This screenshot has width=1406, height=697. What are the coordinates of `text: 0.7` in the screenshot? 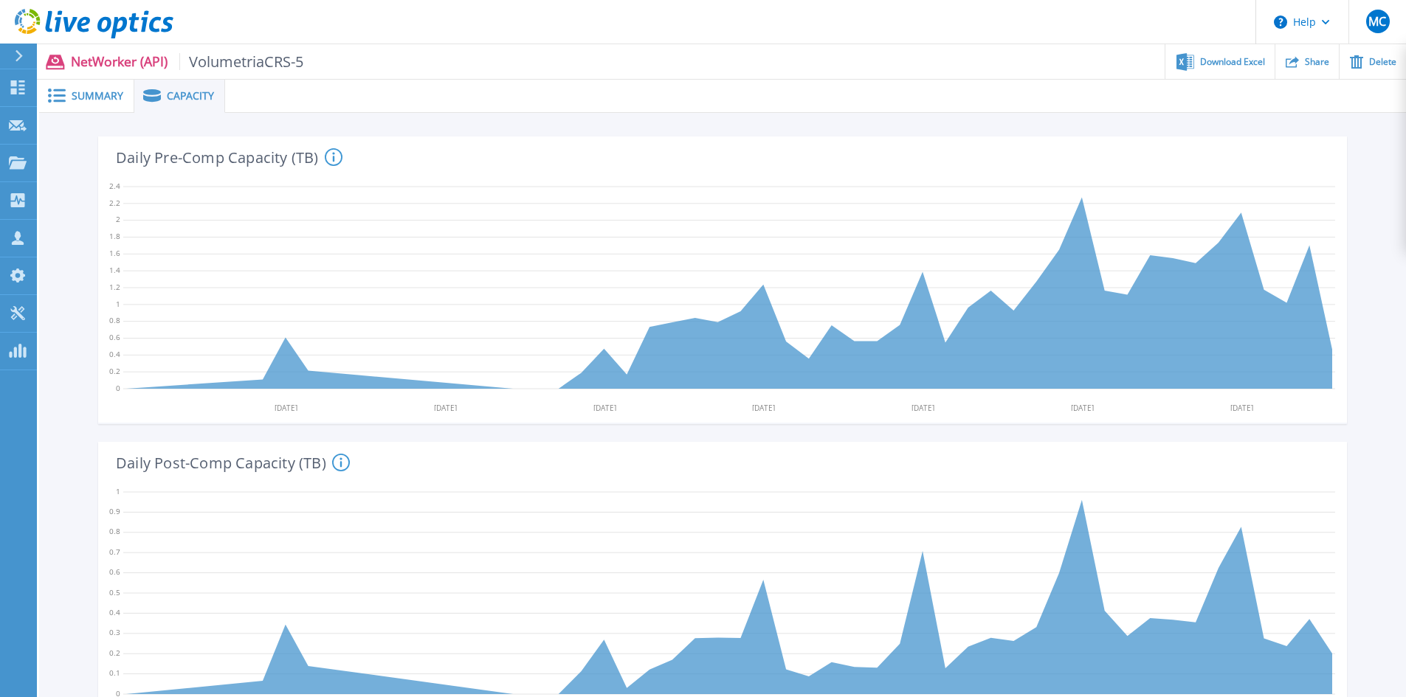 It's located at (114, 552).